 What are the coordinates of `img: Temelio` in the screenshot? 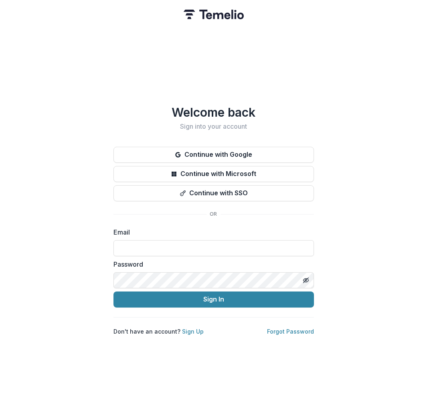 It's located at (214, 14).